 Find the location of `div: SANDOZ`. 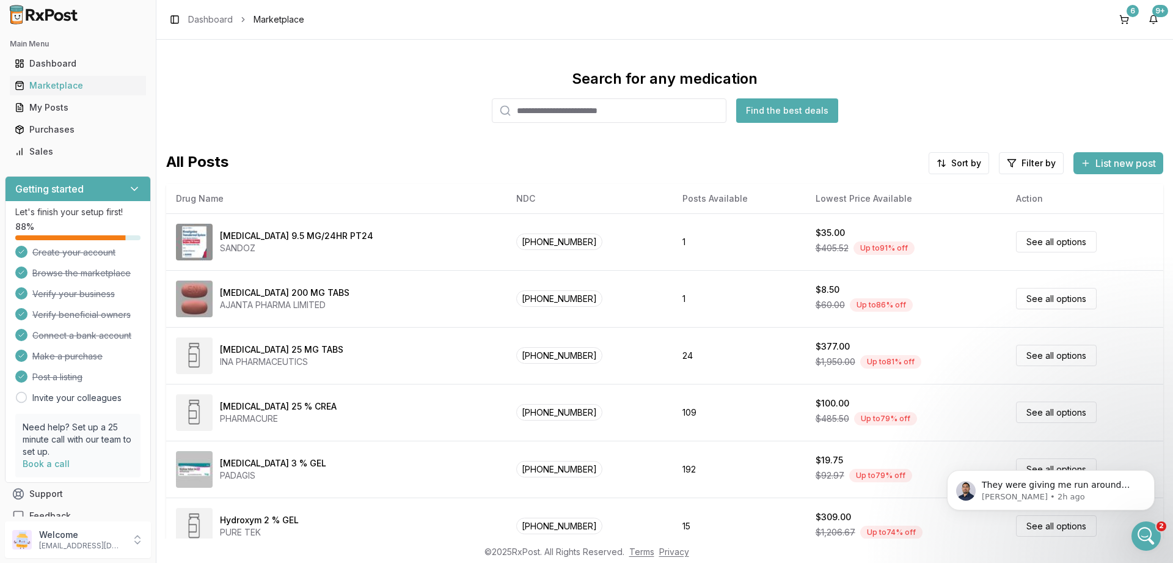

div: SANDOZ is located at coordinates (296, 248).